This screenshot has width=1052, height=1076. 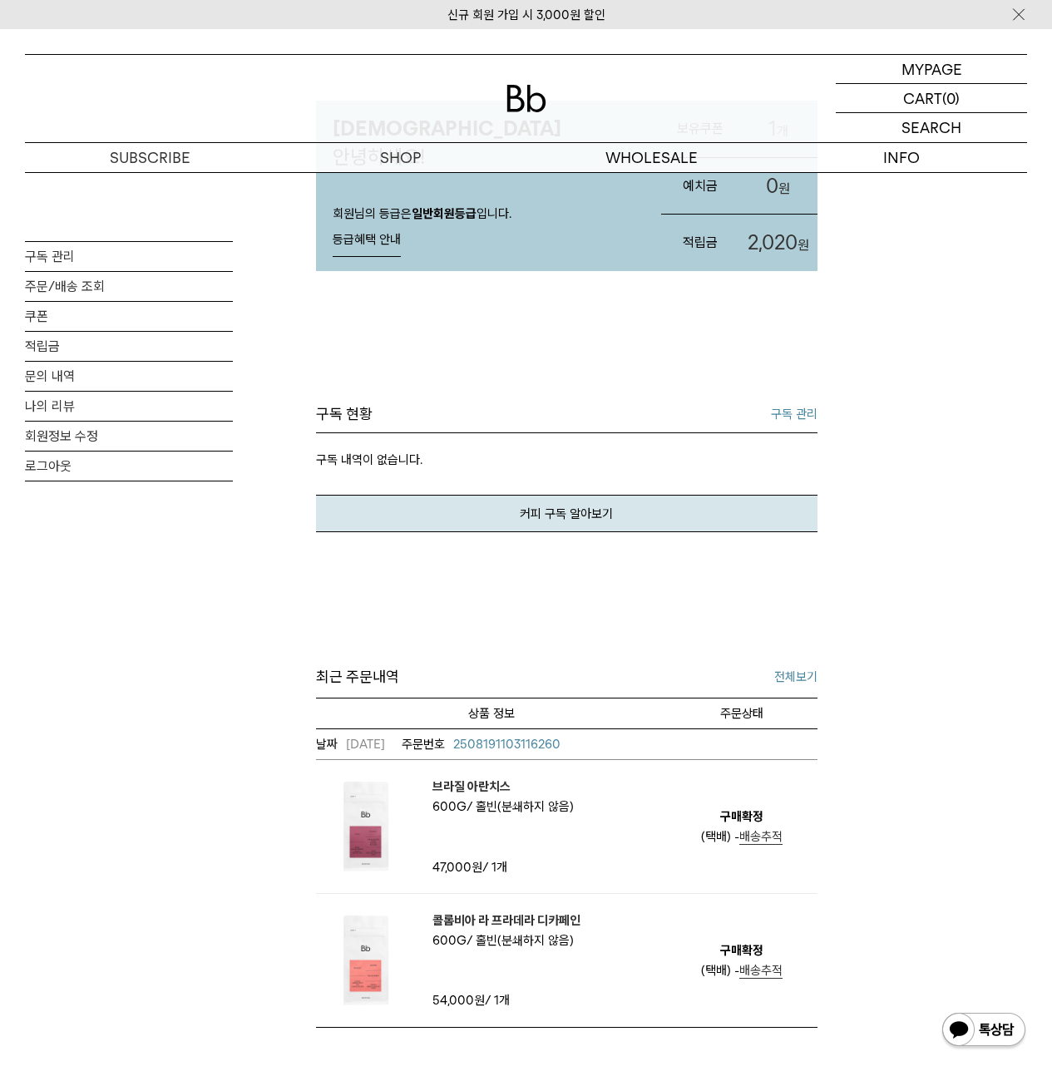 What do you see at coordinates (922, 98) in the screenshot?
I see `p: CART` at bounding box center [922, 98].